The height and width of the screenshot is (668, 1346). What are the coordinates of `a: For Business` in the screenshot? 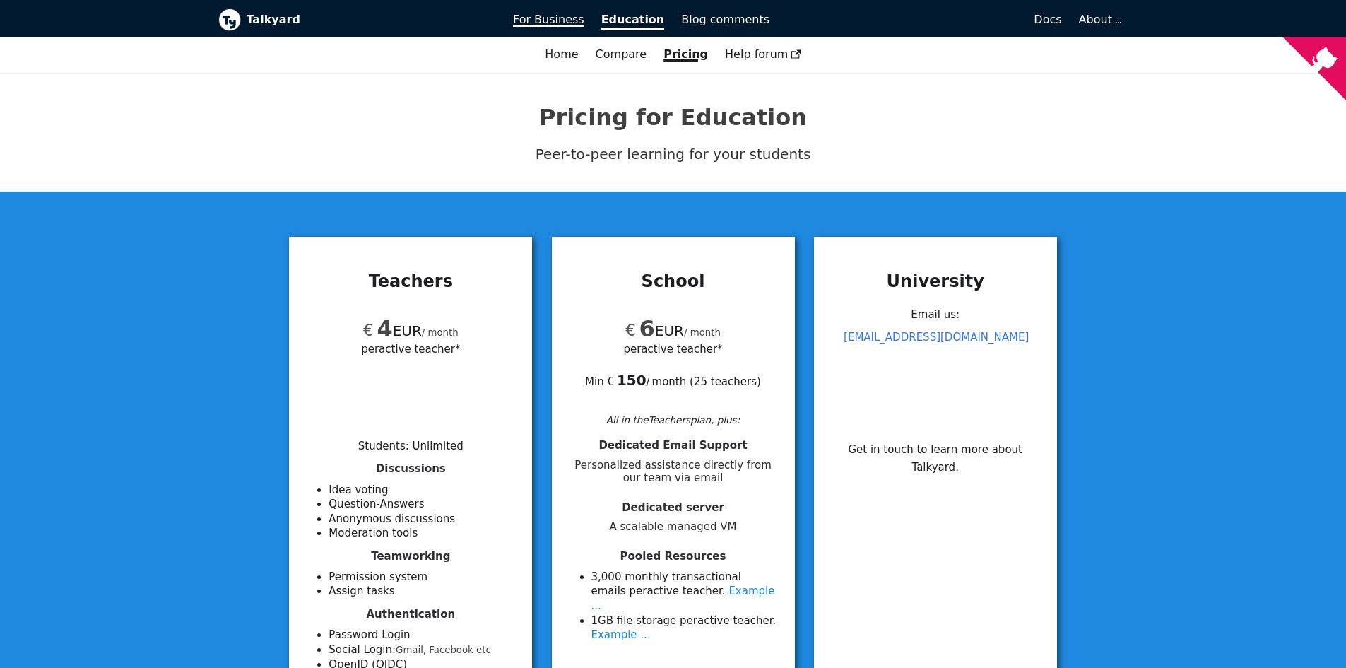 It's located at (548, 20).